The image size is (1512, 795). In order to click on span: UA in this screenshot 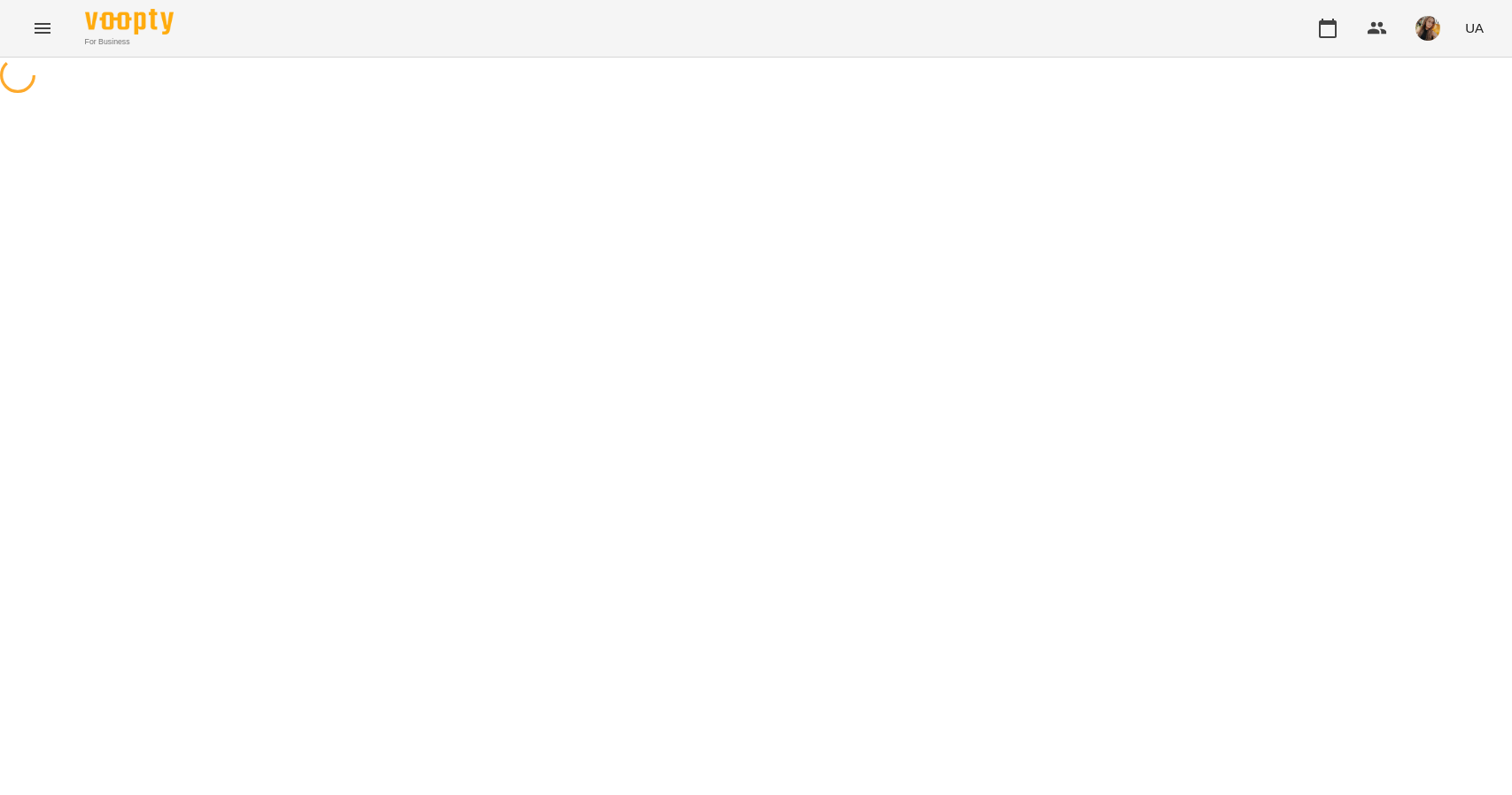, I will do `click(1474, 27)`.